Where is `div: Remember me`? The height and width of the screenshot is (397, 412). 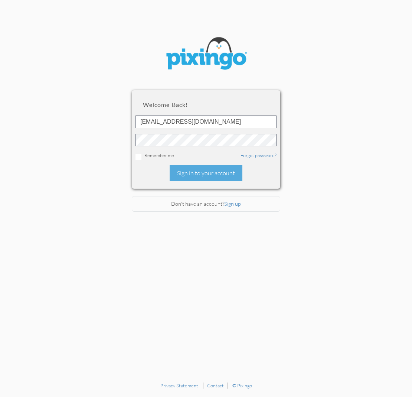
div: Remember me is located at coordinates (206, 156).